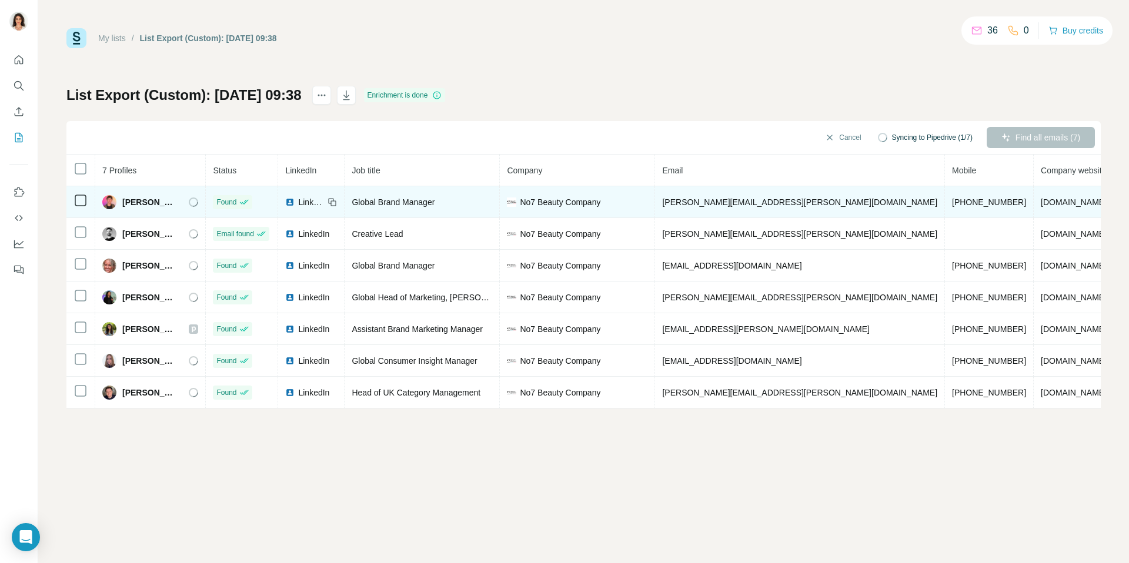  Describe the element at coordinates (19, 218) in the screenshot. I see `button: Use Surfe API` at that location.